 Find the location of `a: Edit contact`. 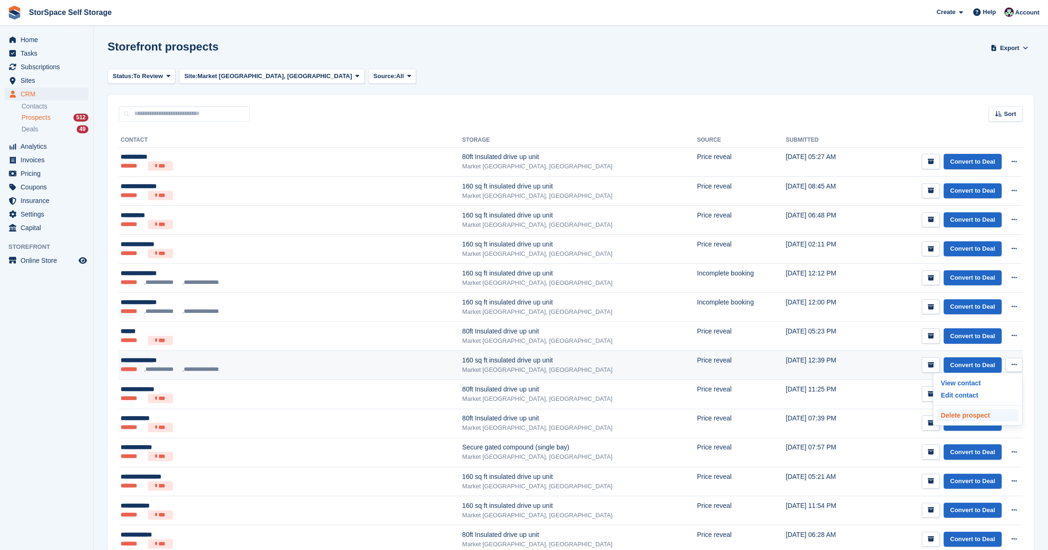

a: Edit contact is located at coordinates (978, 395).